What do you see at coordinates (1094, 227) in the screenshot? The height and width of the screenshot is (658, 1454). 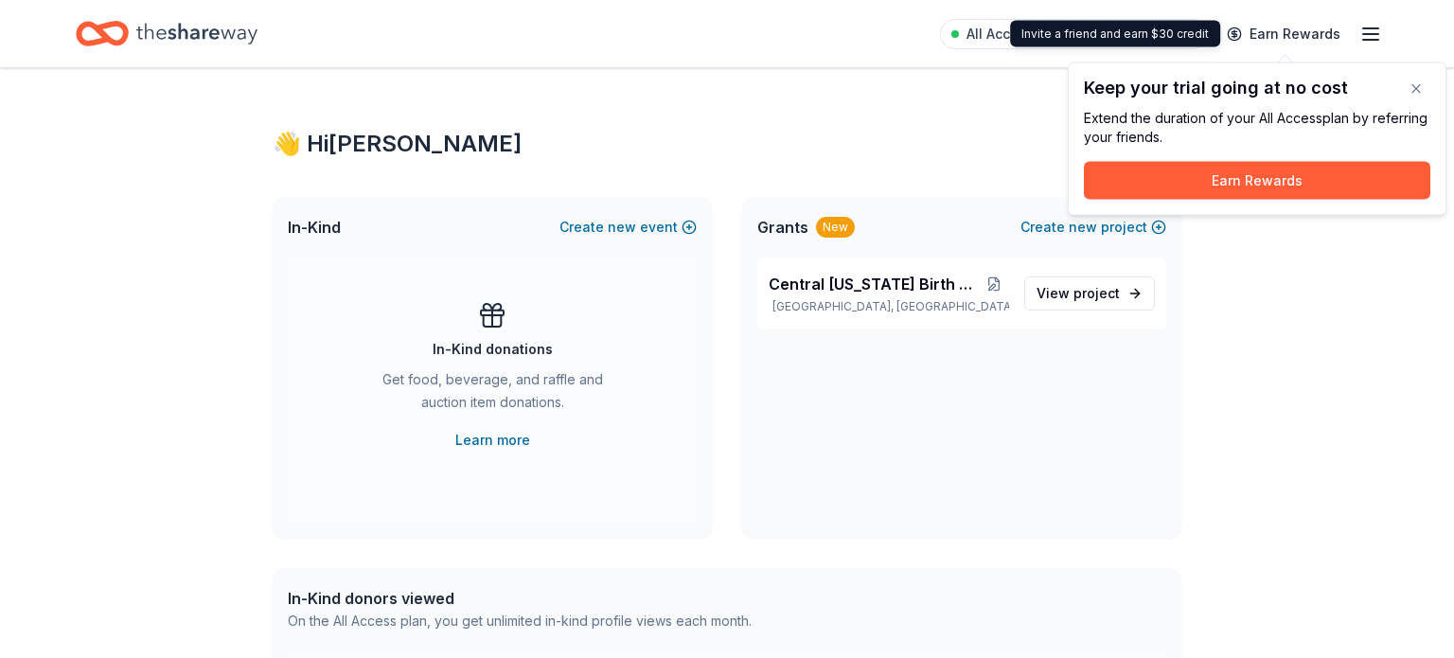 I see `button: Createnewproject` at bounding box center [1094, 227].